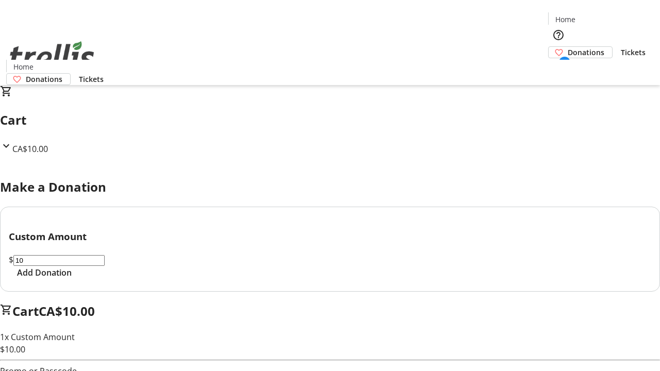 The image size is (660, 371). What do you see at coordinates (59, 260) in the screenshot?
I see `input: Donation Amount` at bounding box center [59, 260].